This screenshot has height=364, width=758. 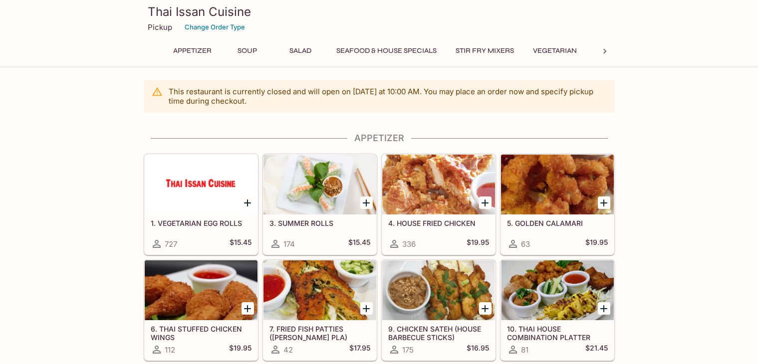 What do you see at coordinates (379, 11) in the screenshot?
I see `h3: Thai Issan Cuisine` at bounding box center [379, 11].